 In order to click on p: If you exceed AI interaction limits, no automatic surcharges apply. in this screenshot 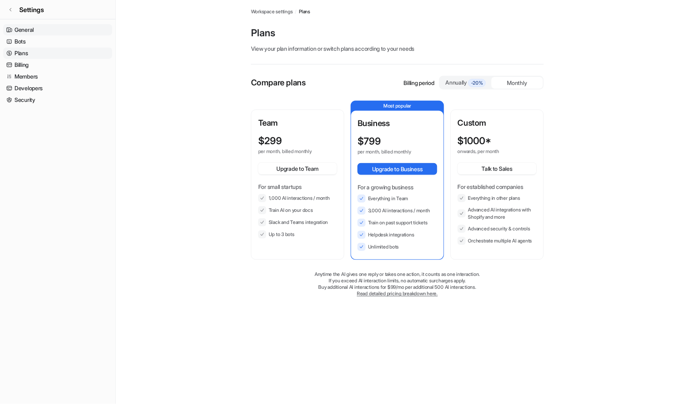, I will do `click(398, 281)`.